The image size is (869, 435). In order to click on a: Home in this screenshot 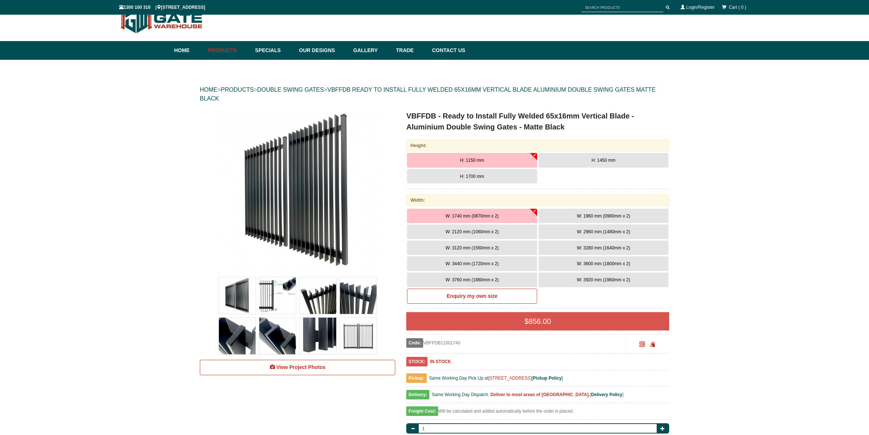, I will do `click(189, 50)`.